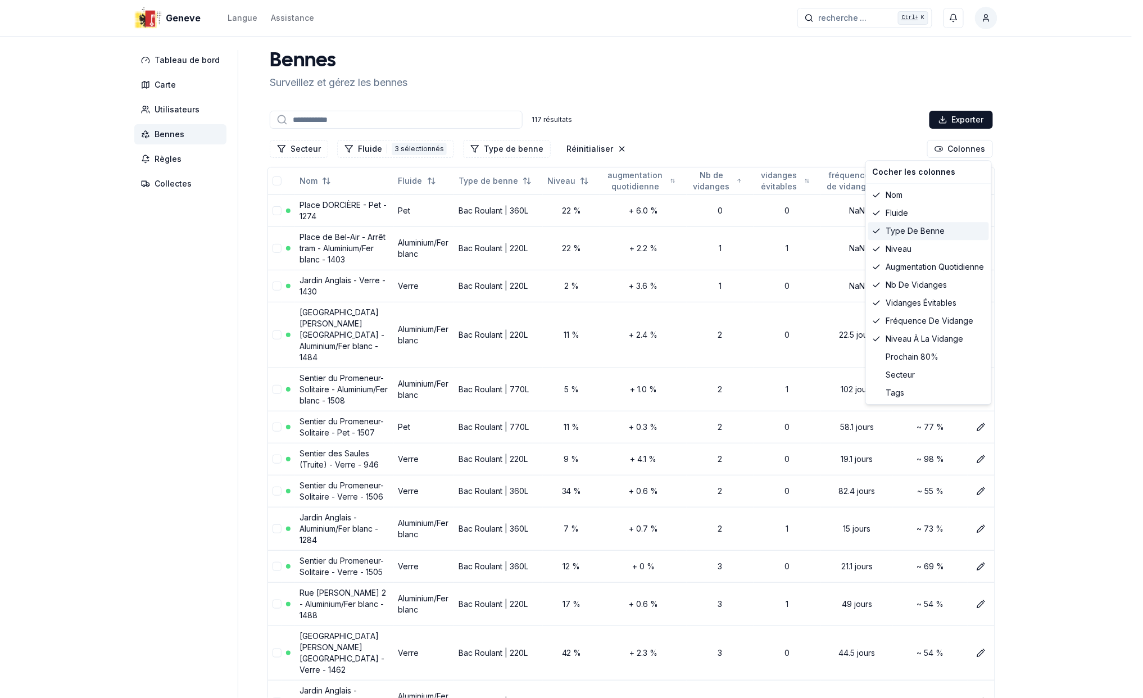  What do you see at coordinates (928, 267) in the screenshot?
I see `div: augmentation quotidienne` at bounding box center [928, 267].